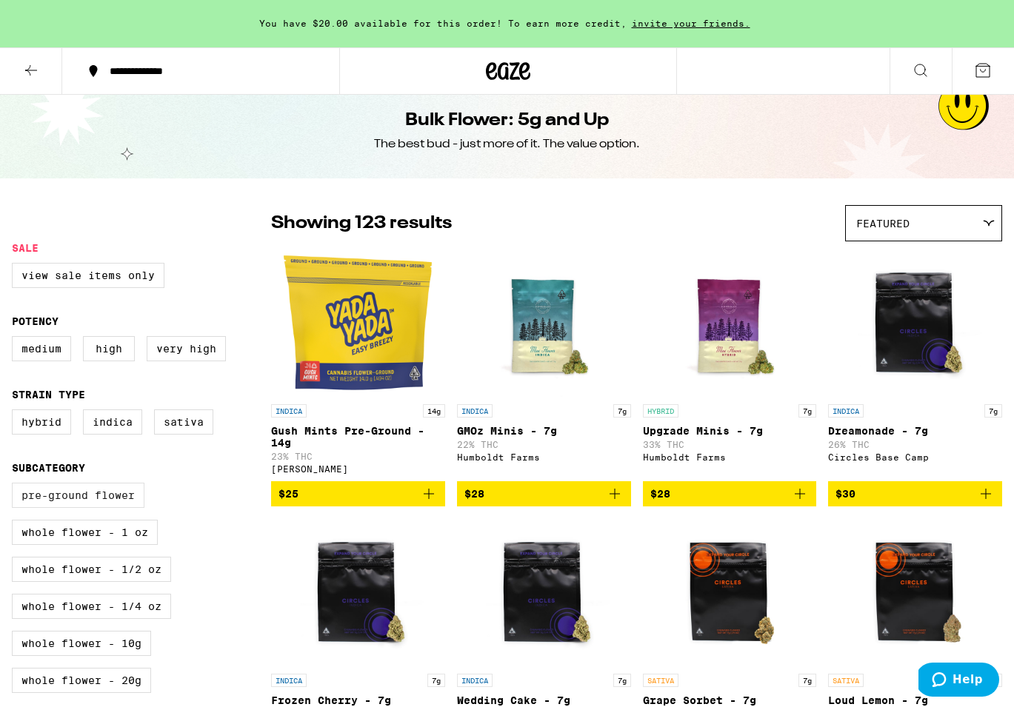 This screenshot has width=1014, height=707. What do you see at coordinates (883, 224) in the screenshot?
I see `span: Featured` at bounding box center [883, 224].